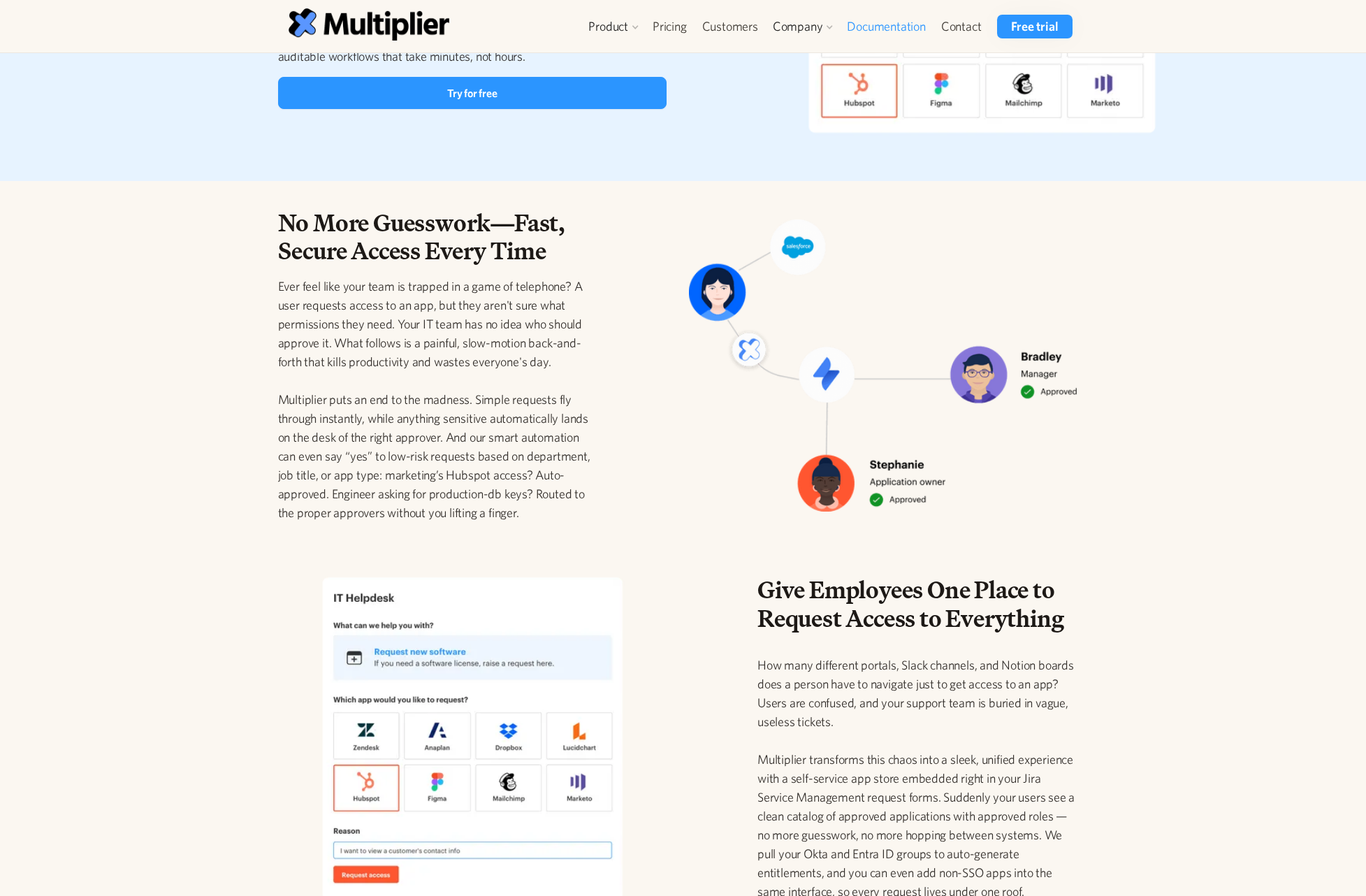 The height and width of the screenshot is (896, 1366). Describe the element at coordinates (473, 93) in the screenshot. I see `a: Try for free` at that location.